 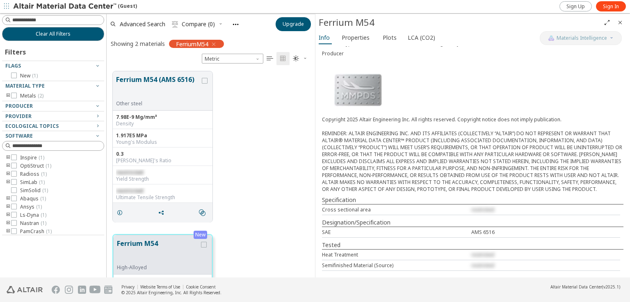 What do you see at coordinates (31, 207) in the screenshot?
I see `span: Ansys` at bounding box center [31, 207].